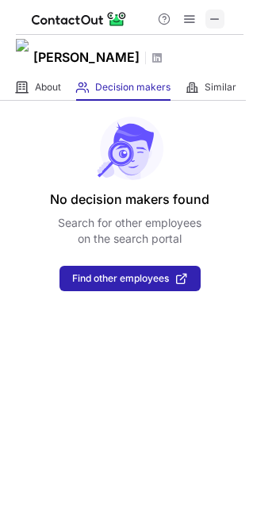 The image size is (253, 507). I want to click on img: No leads found, so click(130, 148).